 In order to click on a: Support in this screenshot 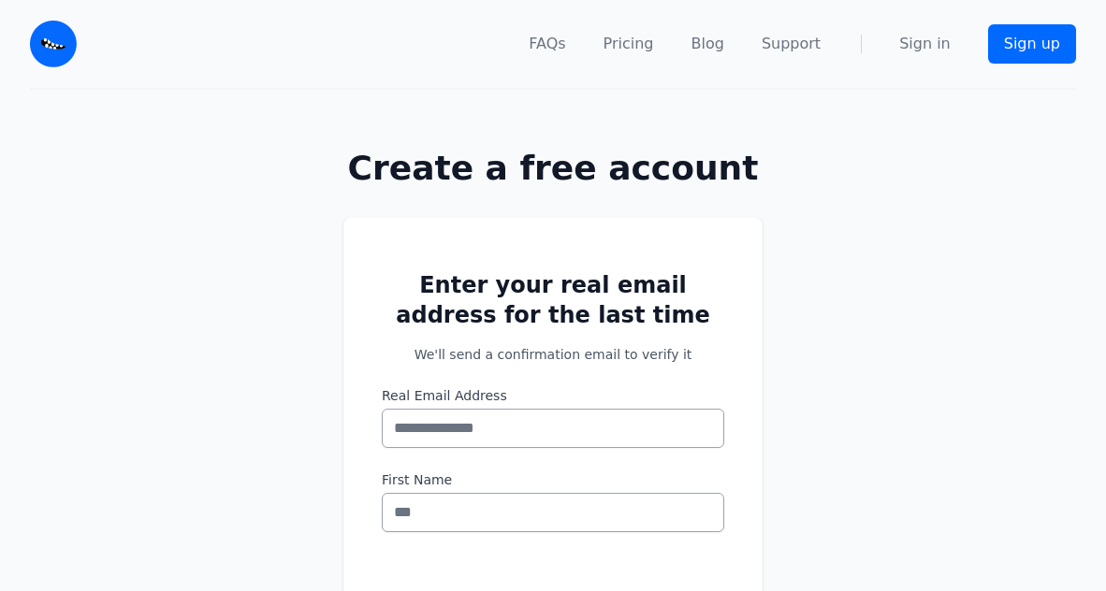, I will do `click(791, 44)`.